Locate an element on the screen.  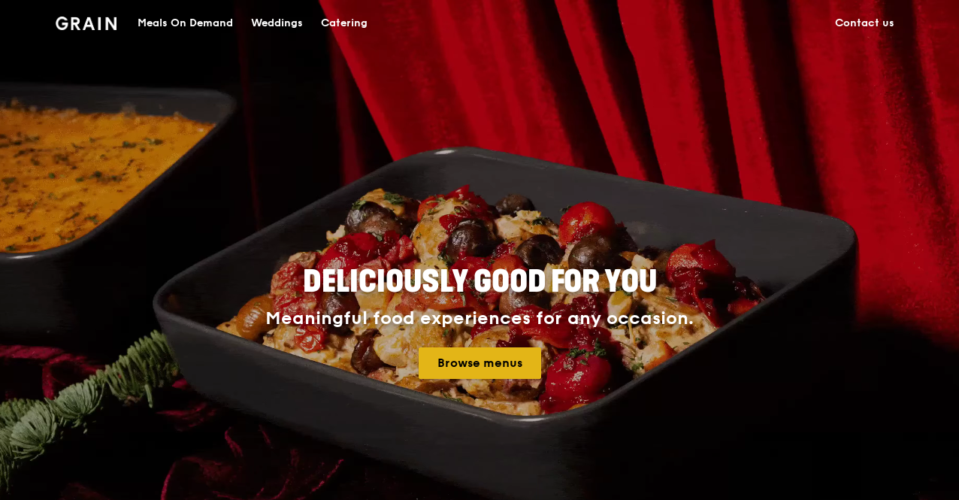
a: Catering is located at coordinates (344, 23).